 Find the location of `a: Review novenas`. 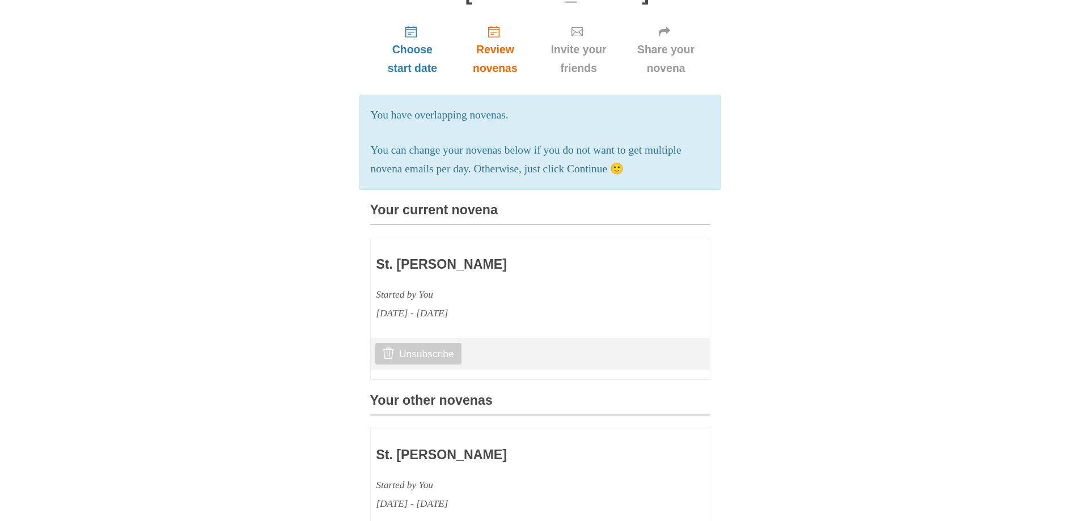

a: Review novenas is located at coordinates (495, 49).